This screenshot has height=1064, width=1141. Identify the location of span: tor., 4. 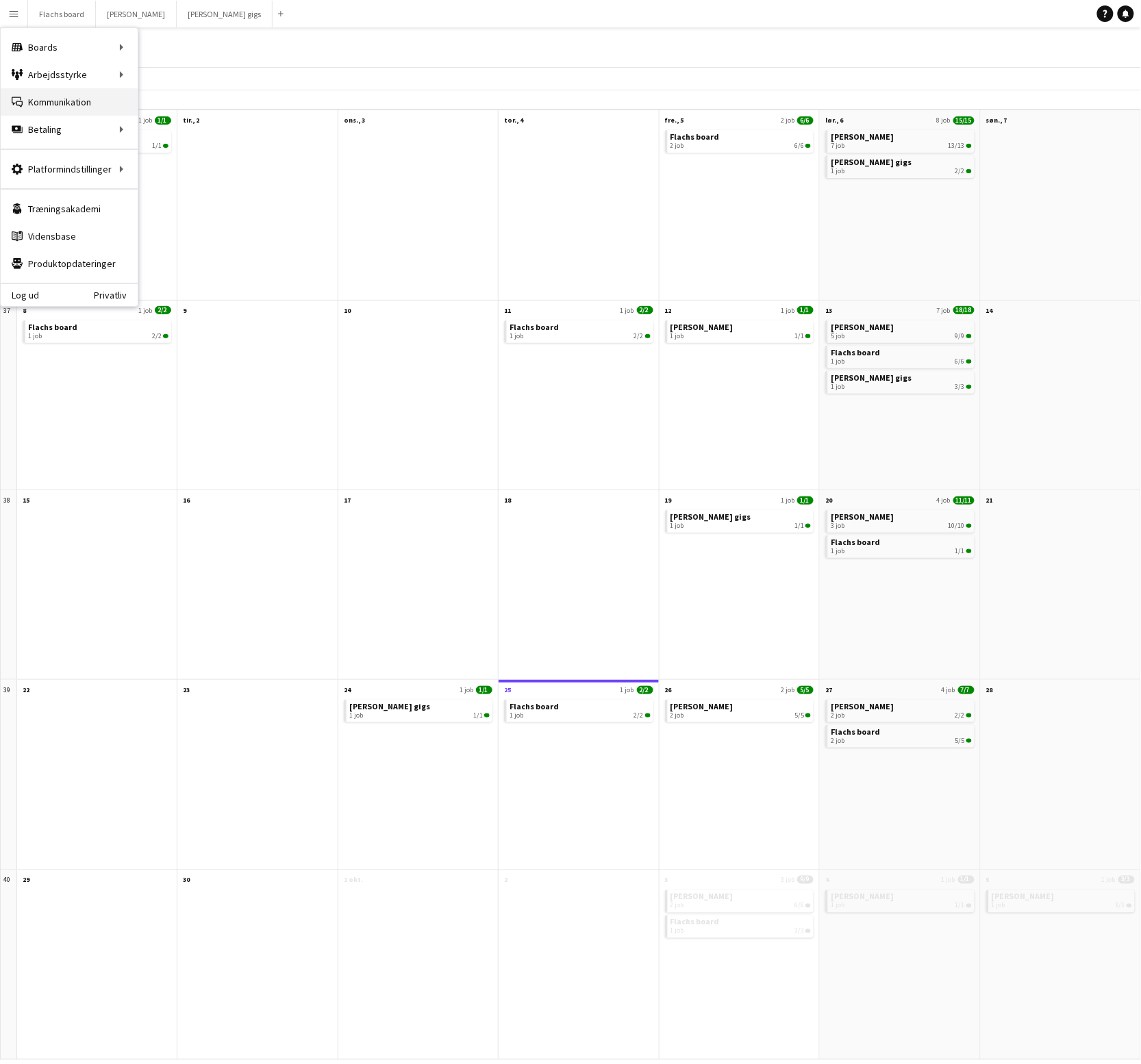
(514, 120).